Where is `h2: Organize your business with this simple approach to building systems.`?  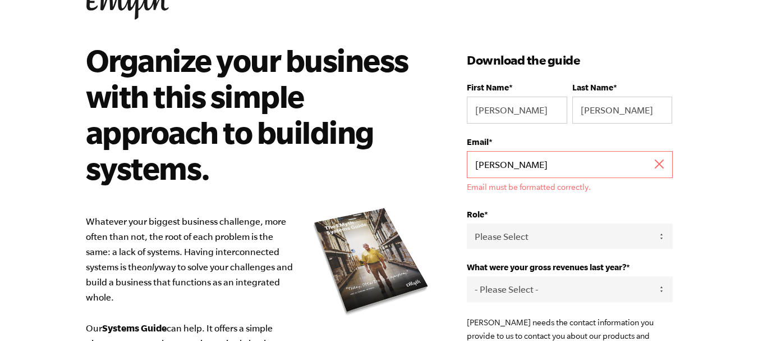 h2: Organize your business with this simple approach to building systems. is located at coordinates (251, 114).